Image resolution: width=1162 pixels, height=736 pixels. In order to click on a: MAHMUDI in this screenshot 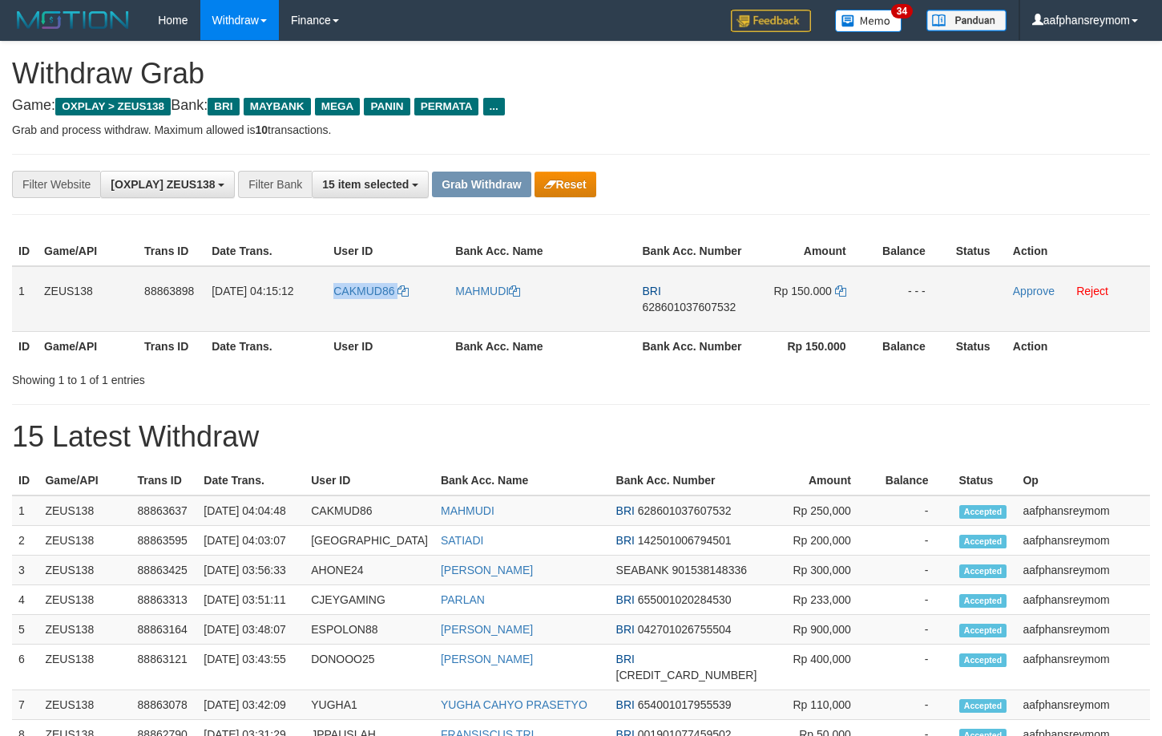, I will do `click(467, 511)`.